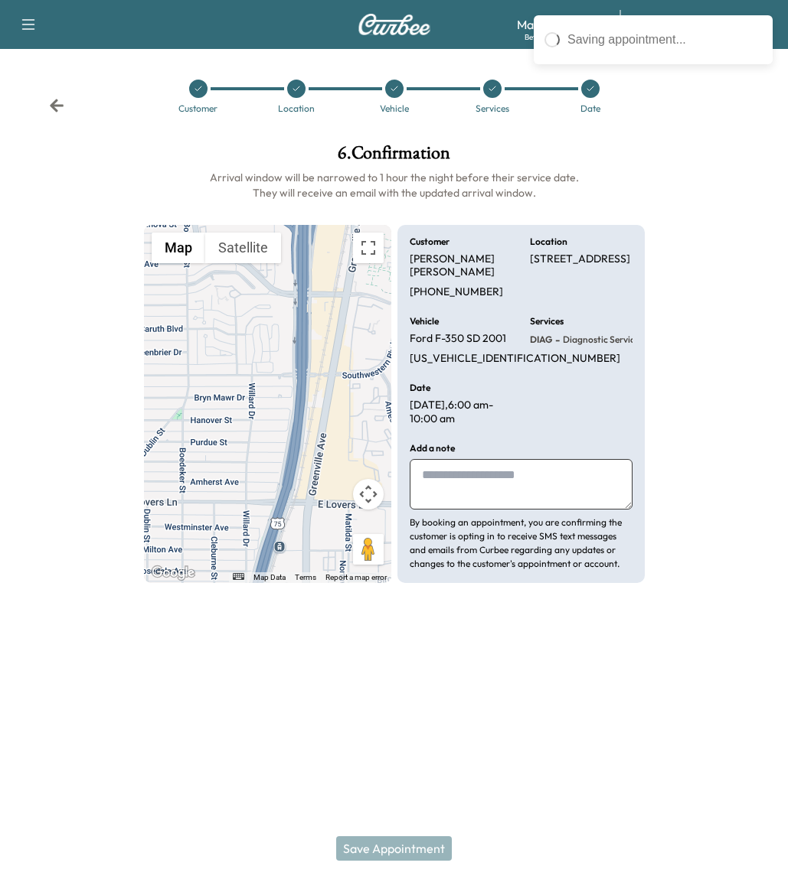  What do you see at coordinates (305, 577) in the screenshot?
I see `a: Terms (opens in new tab)` at bounding box center [305, 577].